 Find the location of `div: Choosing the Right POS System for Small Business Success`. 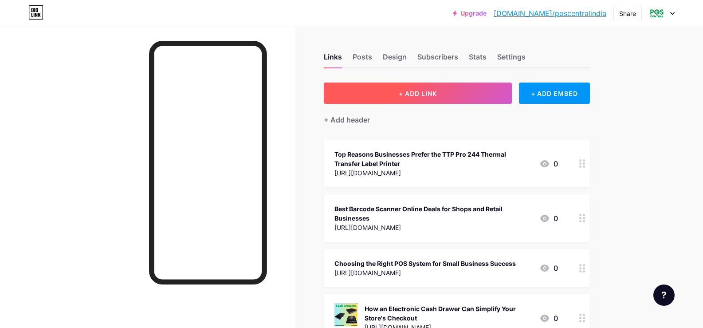

div: Choosing the Right POS System for Small Business Success is located at coordinates (425, 263).